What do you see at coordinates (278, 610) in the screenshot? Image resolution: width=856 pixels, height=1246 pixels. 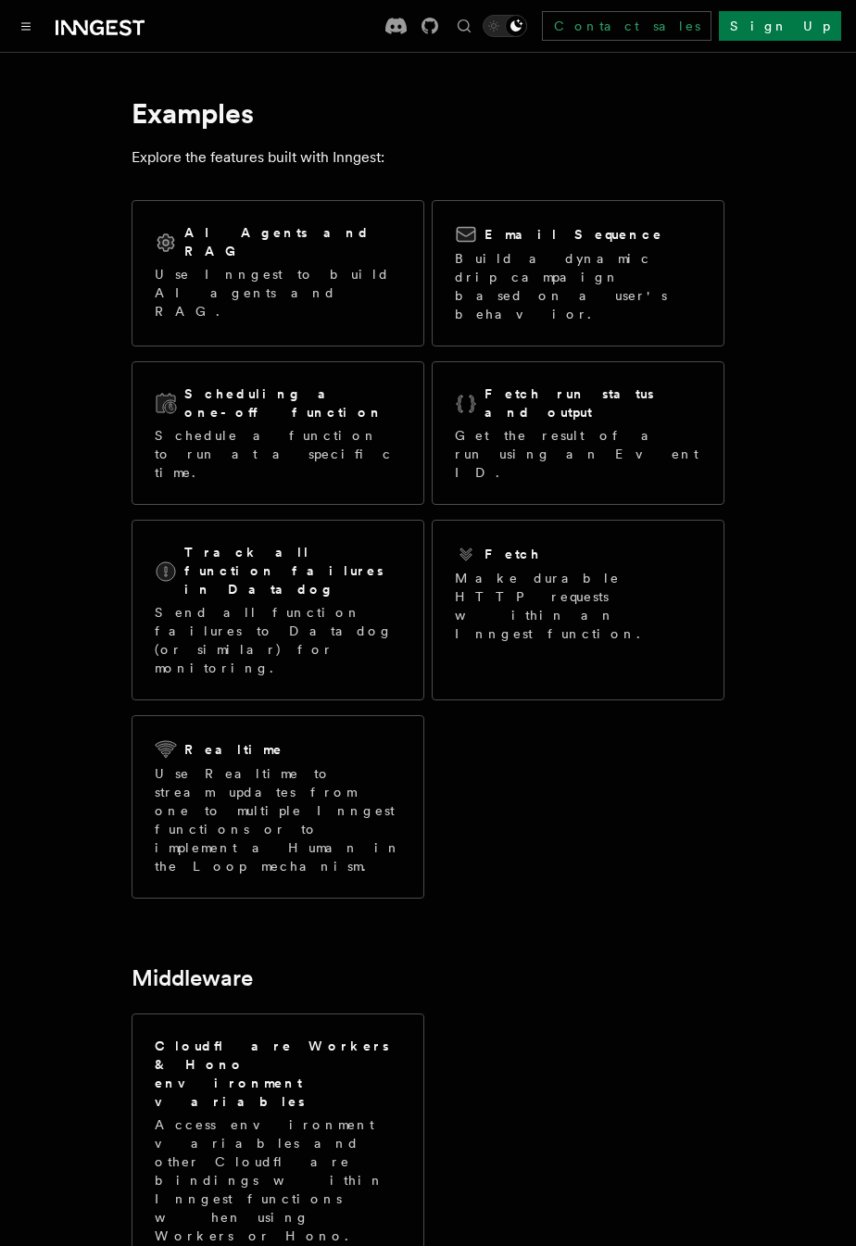 I see `a: Track all function failures in DatadogSend all function failures to Datadog (or similar) for moni...` at bounding box center [278, 610].